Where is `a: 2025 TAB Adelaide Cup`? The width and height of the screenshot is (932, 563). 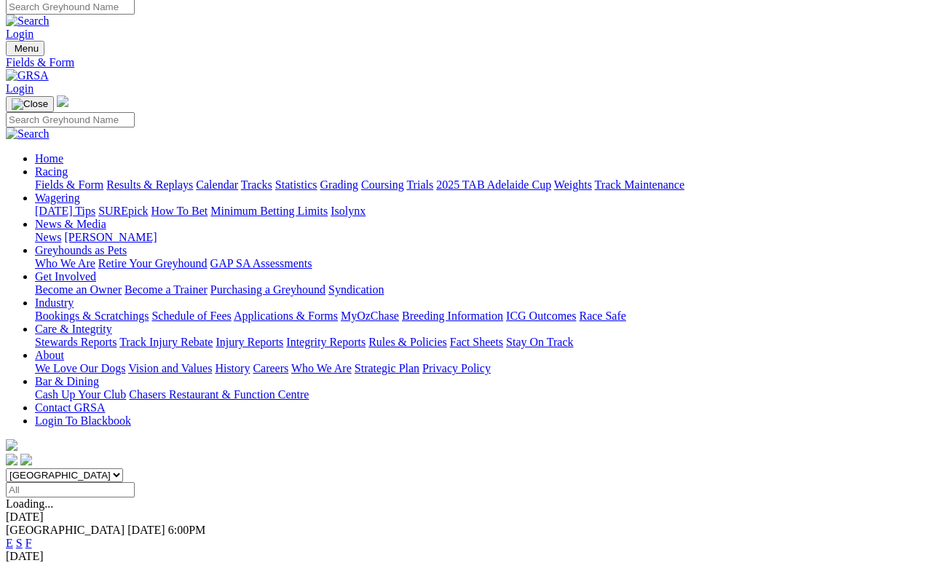
a: 2025 TAB Adelaide Cup is located at coordinates (494, 184).